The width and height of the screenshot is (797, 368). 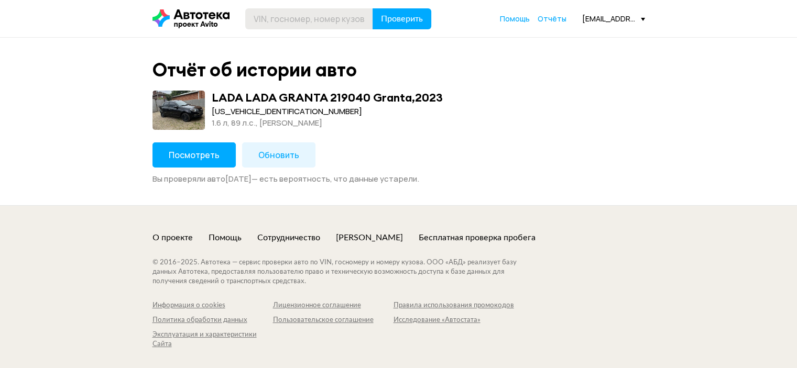 What do you see at coordinates (225, 238) in the screenshot?
I see `div: Помощь` at bounding box center [225, 238].